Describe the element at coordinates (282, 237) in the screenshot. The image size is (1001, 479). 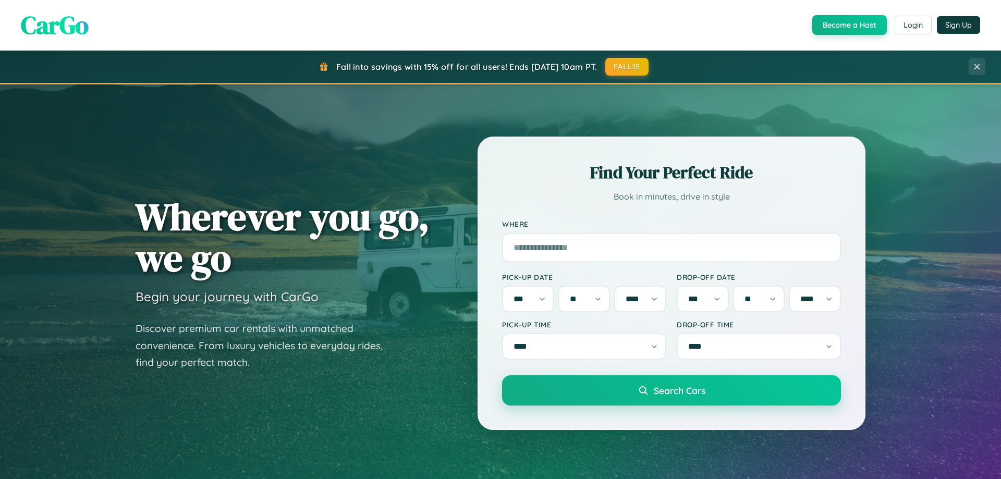
I see `h1: Wherever you go, we go` at that location.